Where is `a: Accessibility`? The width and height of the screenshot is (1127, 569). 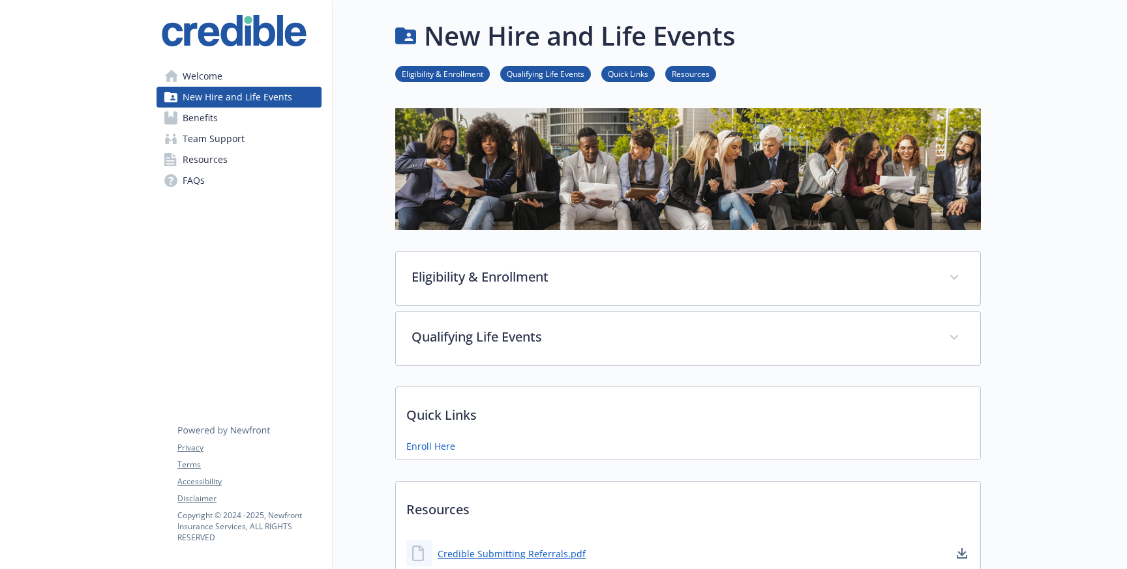
a: Accessibility is located at coordinates (249, 482).